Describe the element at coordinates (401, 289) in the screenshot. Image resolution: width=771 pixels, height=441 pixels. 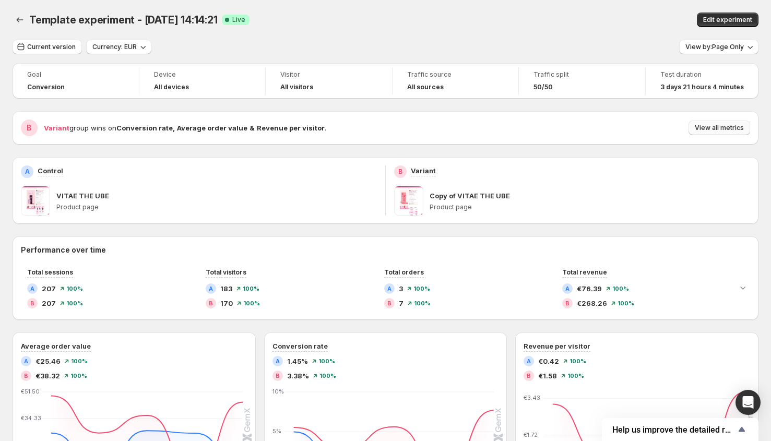
I see `span: 3` at that location.